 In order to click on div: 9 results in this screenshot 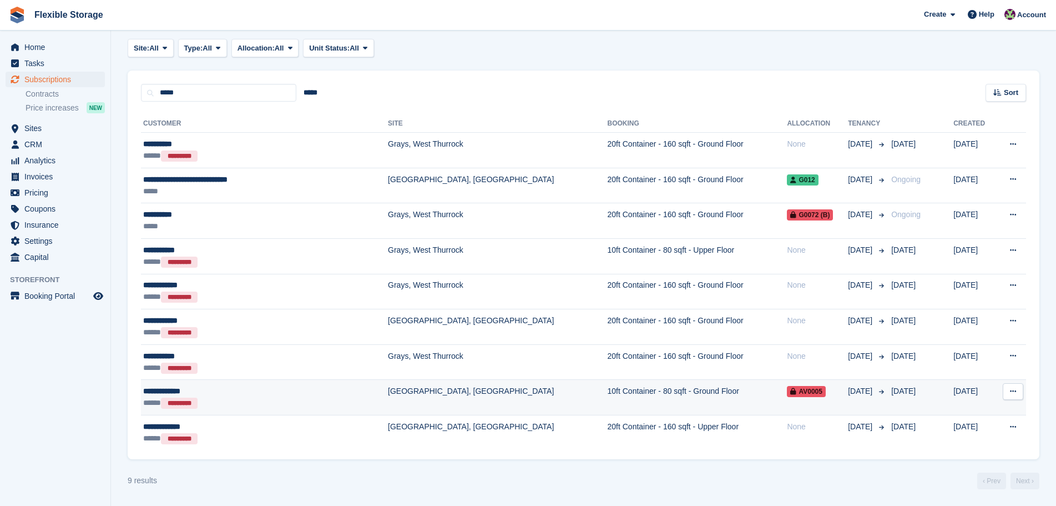, I will do `click(142, 480)`.